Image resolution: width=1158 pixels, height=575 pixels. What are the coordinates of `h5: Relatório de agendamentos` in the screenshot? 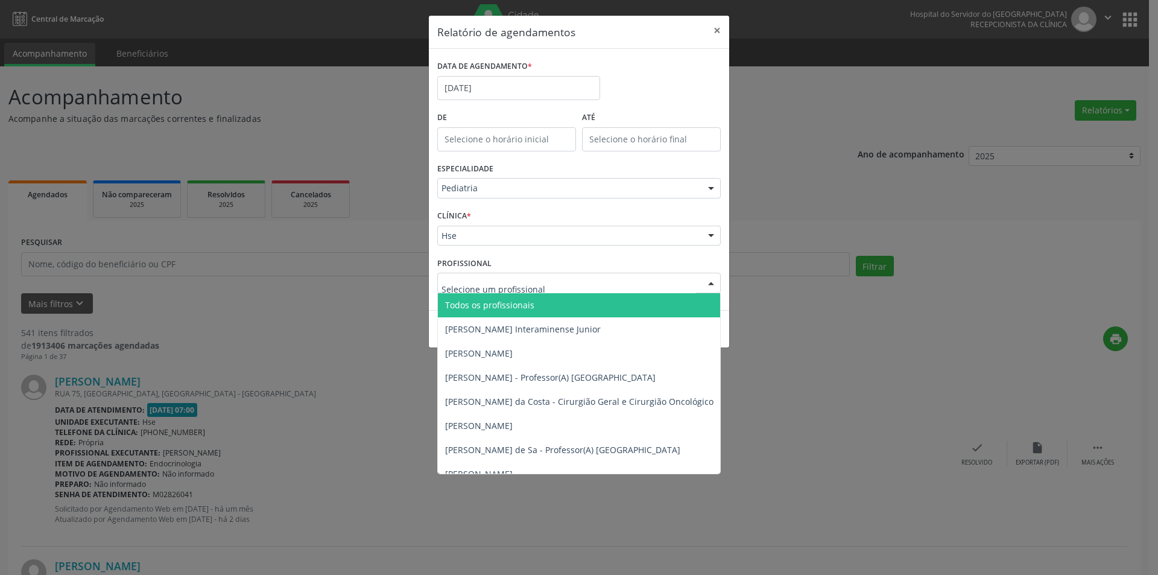 It's located at (506, 32).